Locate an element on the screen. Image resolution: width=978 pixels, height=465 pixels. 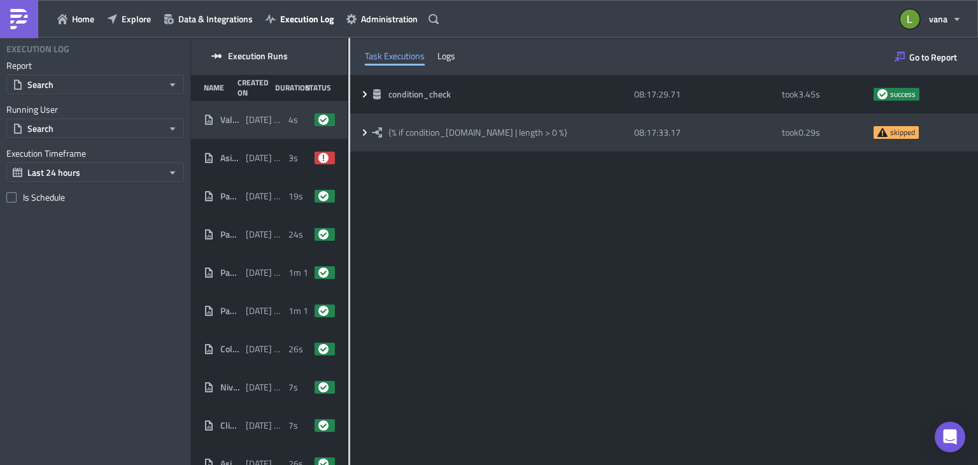
span: Payback DO is located at coordinates (230, 311).